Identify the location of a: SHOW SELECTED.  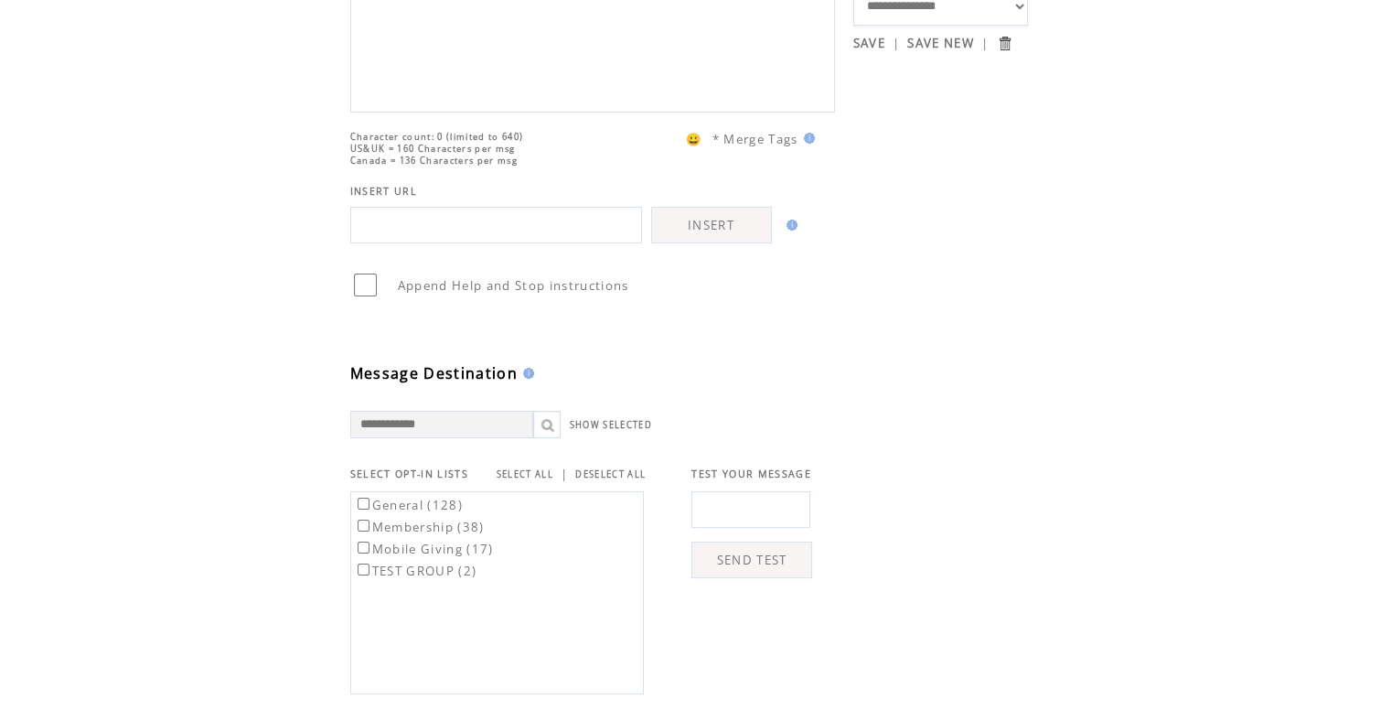
(611, 424).